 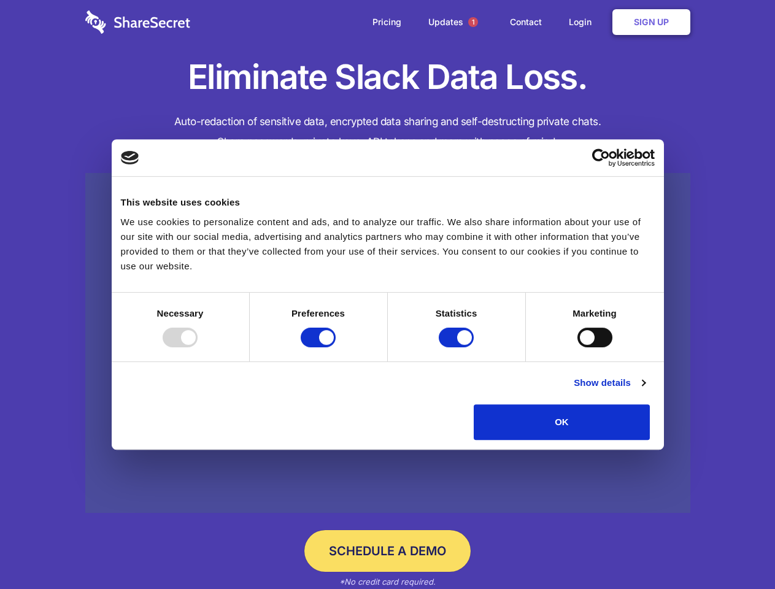 I want to click on a: Show details, so click(x=609, y=383).